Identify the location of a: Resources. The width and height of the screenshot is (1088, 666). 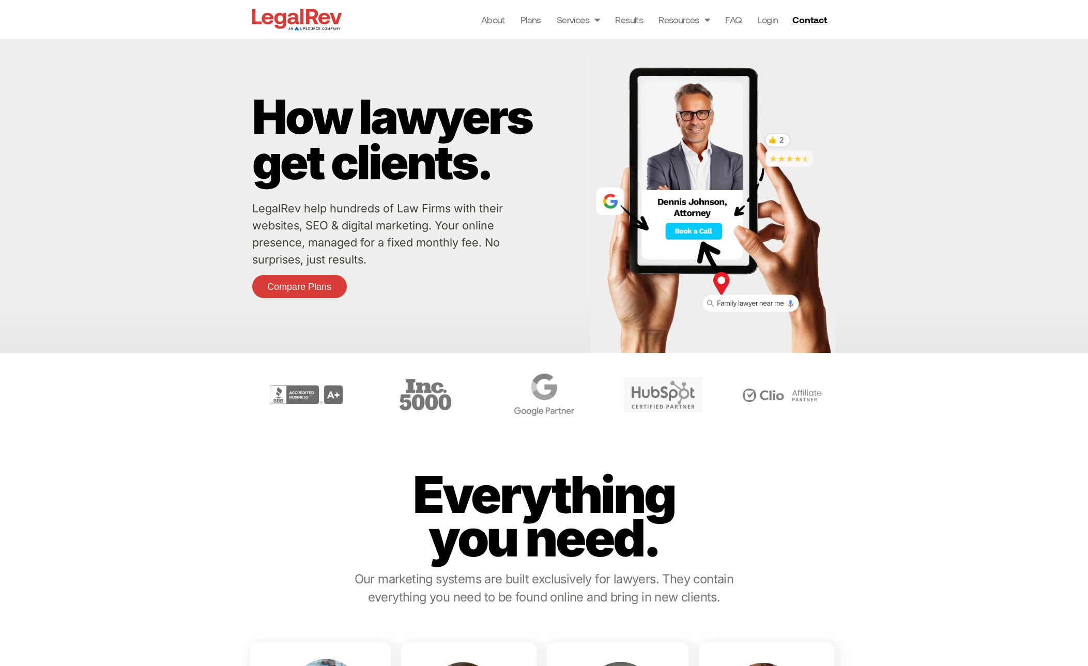
(684, 20).